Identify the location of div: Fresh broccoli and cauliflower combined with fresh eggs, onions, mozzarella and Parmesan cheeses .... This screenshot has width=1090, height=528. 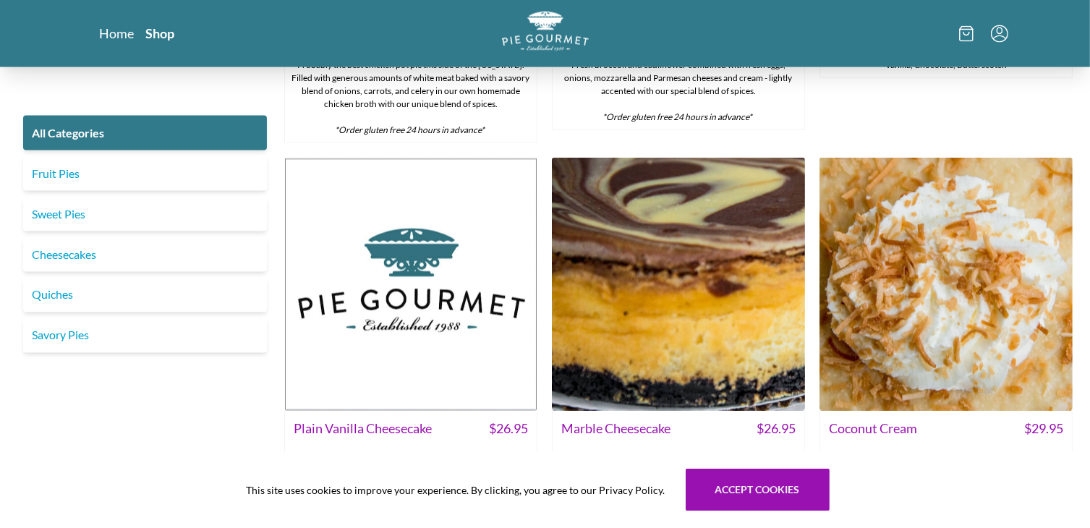
(678, 91).